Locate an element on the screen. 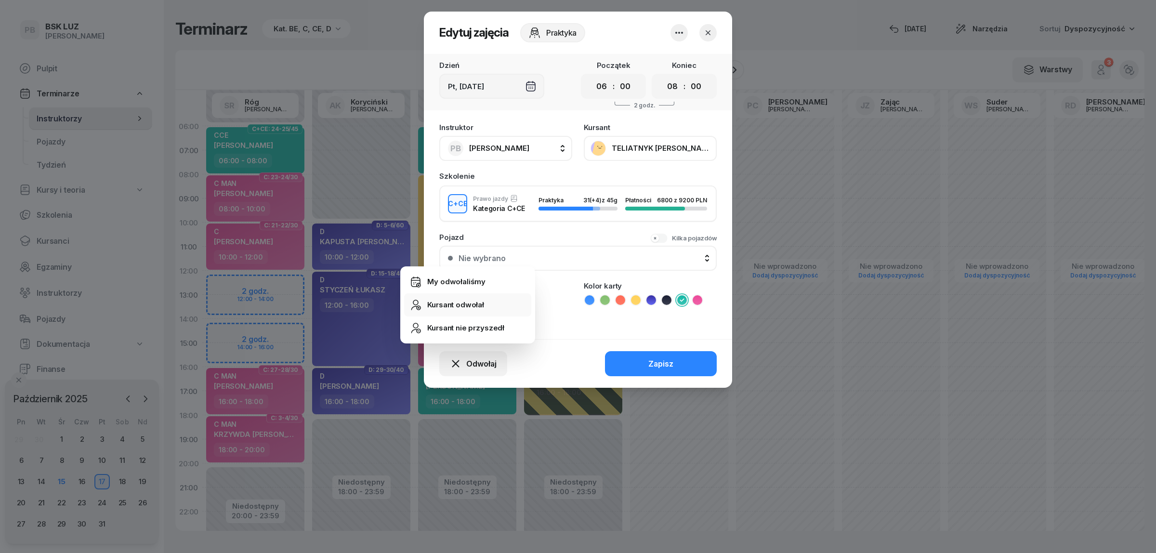 Image resolution: width=1156 pixels, height=553 pixels. button: Zapisz is located at coordinates (661, 364).